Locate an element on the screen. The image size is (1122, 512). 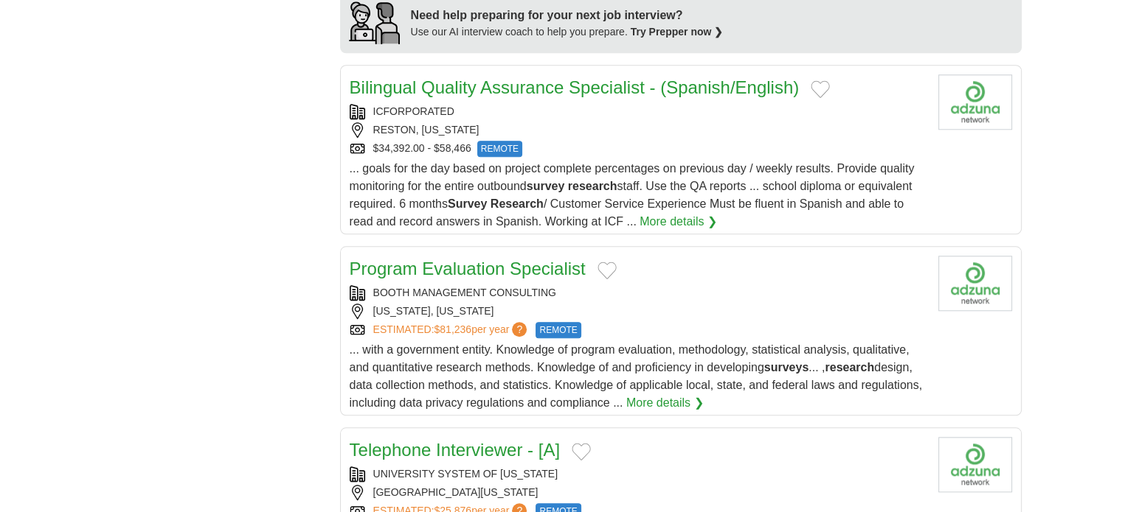
div: $34,392.00 - $58,466 is located at coordinates (638, 149).